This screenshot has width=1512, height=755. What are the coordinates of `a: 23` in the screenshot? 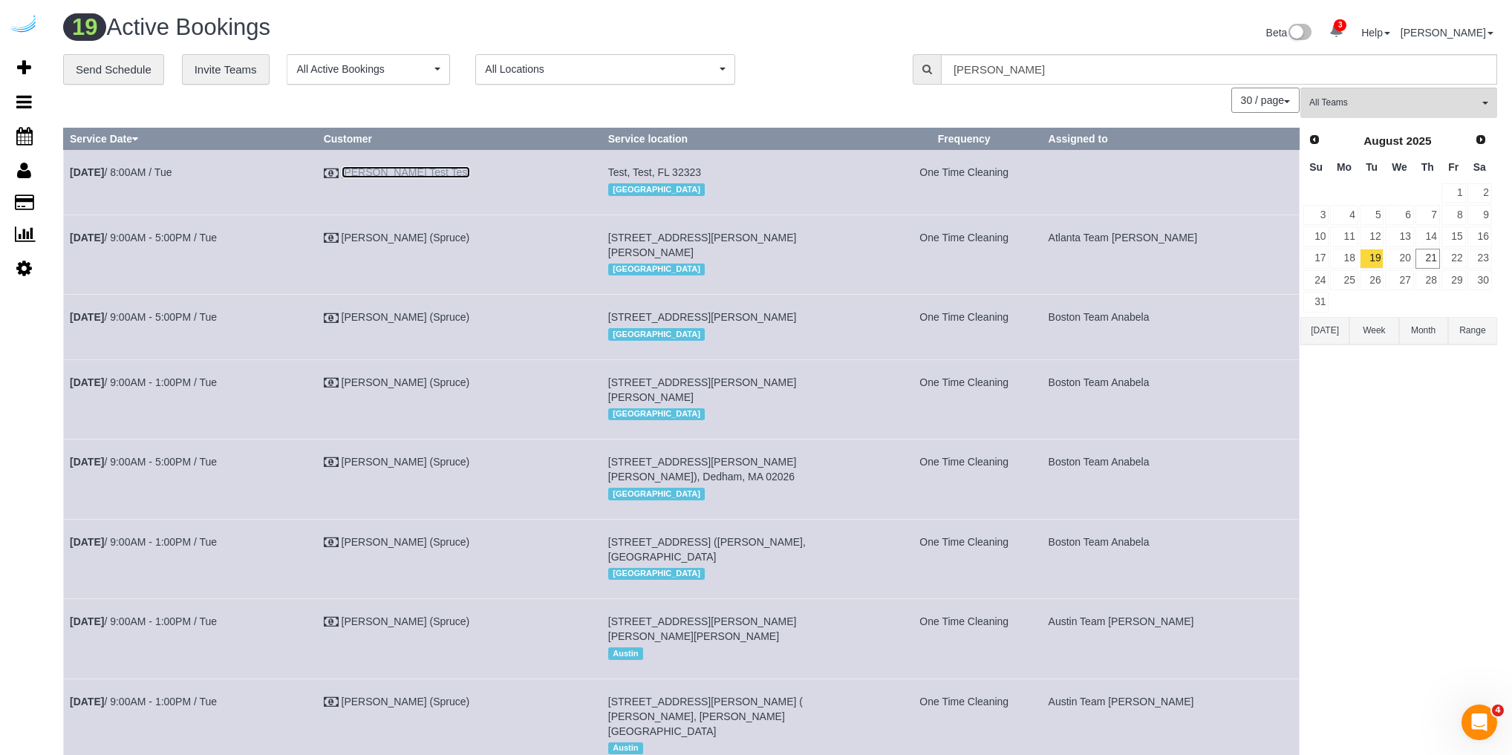 It's located at (1480, 259).